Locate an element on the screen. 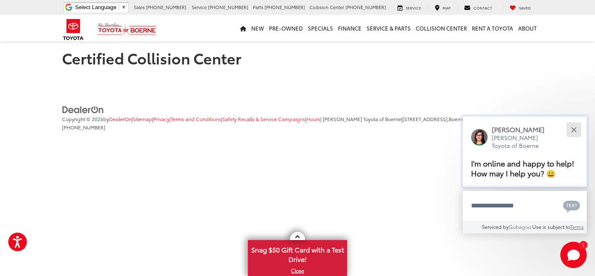  a: DealerOn Home Page is located at coordinates (120, 119).